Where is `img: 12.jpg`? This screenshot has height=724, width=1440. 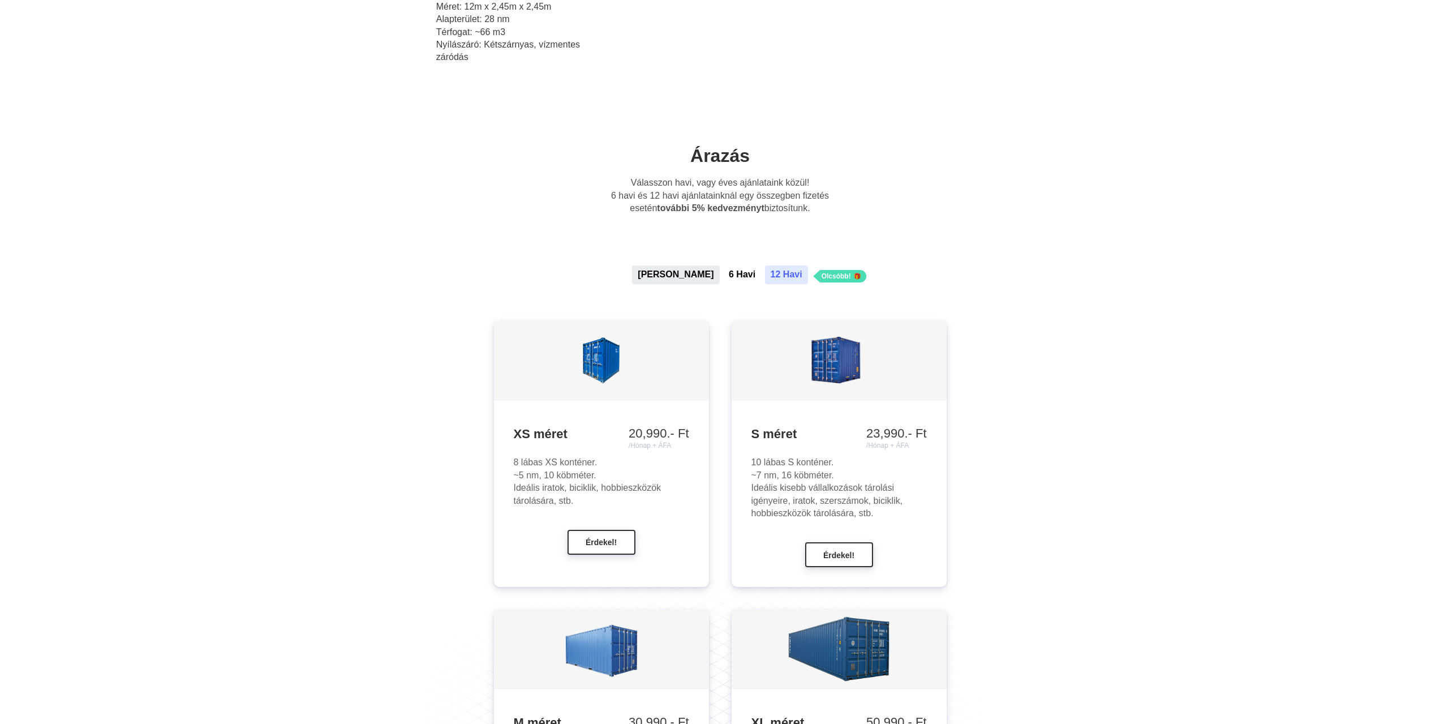
img: 12.jpg is located at coordinates (839, 649).